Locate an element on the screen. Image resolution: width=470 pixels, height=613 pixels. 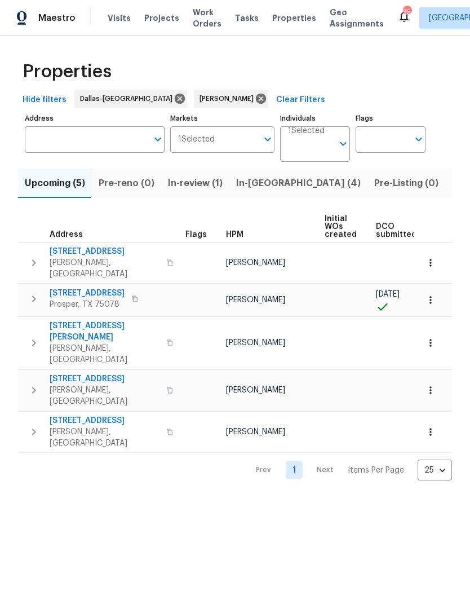
button: Hide filters is located at coordinates (45, 100).